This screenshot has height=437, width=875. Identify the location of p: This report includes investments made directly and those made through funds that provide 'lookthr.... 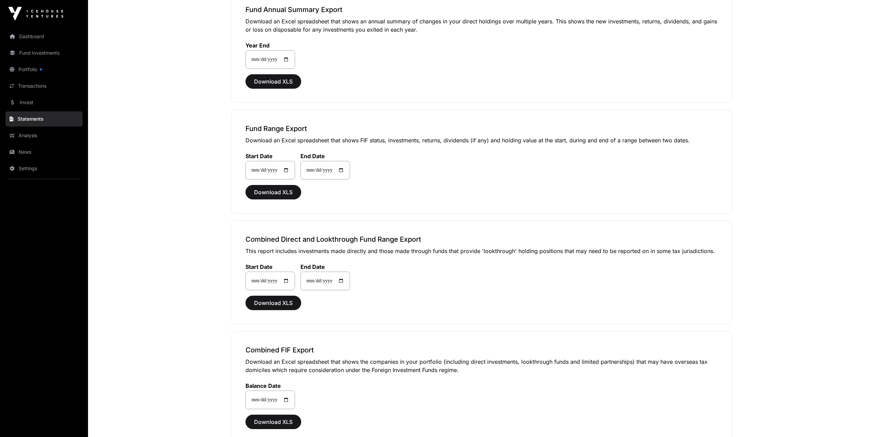
(482, 251).